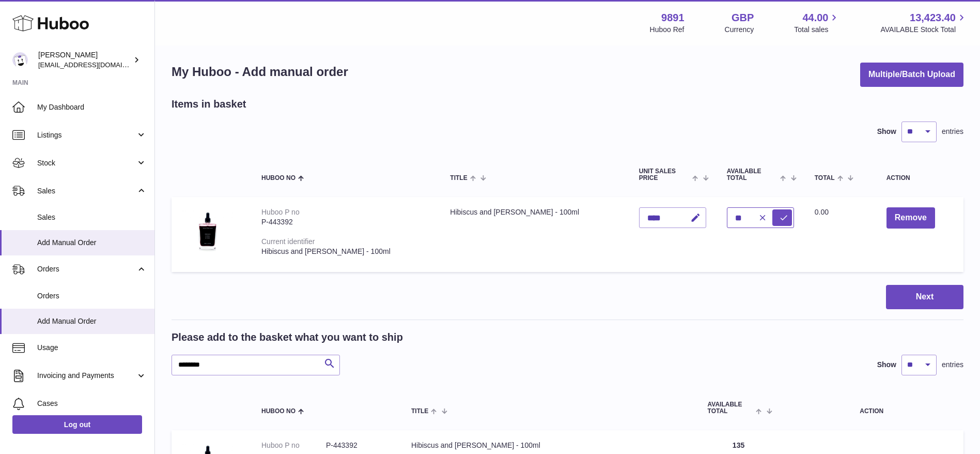  I want to click on span: 0.00, so click(822, 212).